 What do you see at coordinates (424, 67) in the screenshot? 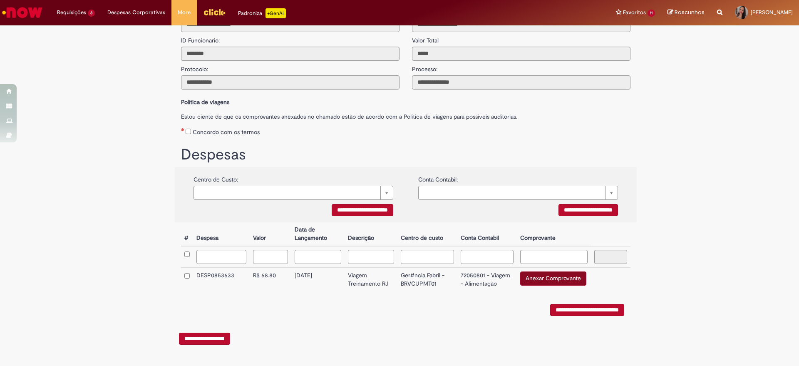
I see `label: Processo:` at bounding box center [424, 67].